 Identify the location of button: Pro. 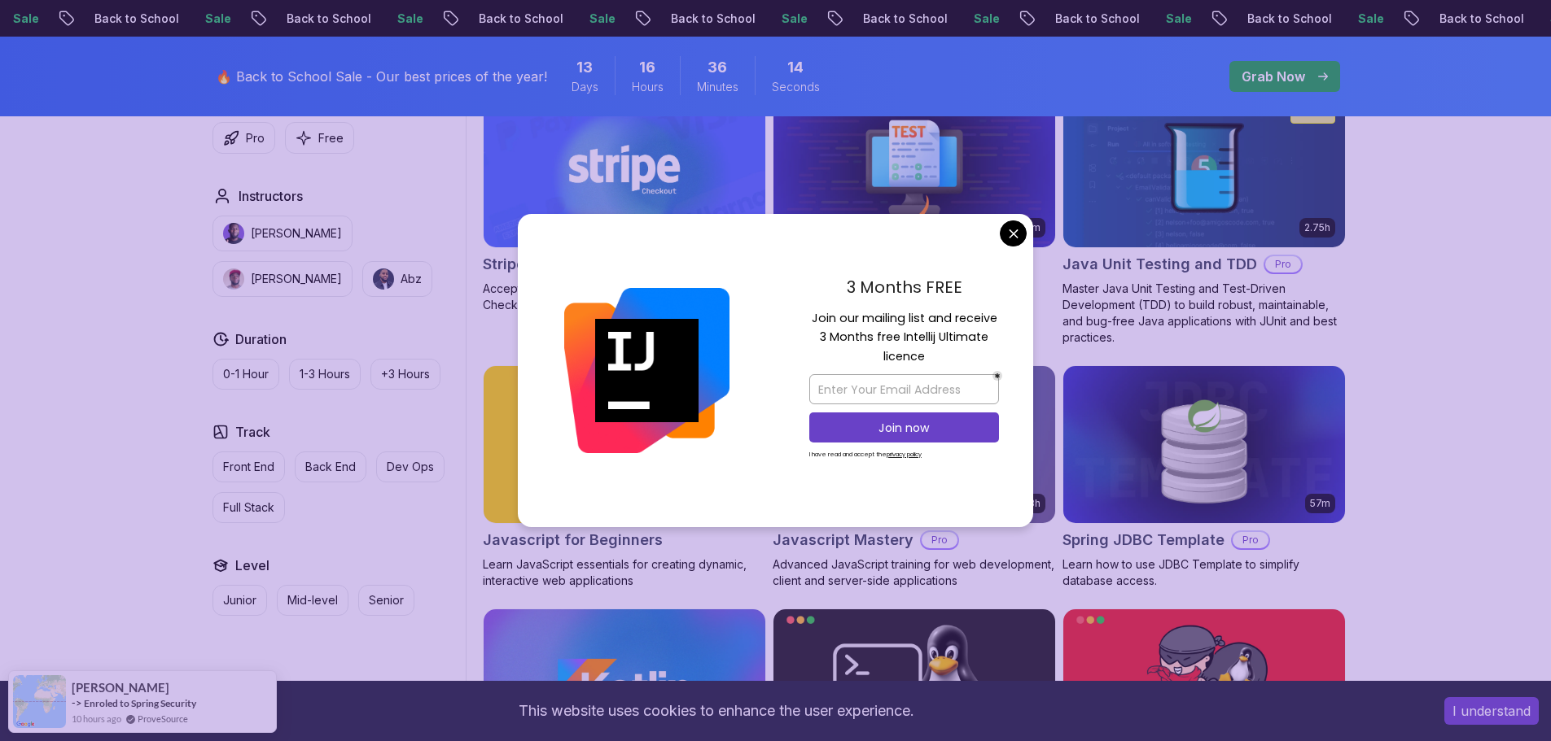
(243, 138).